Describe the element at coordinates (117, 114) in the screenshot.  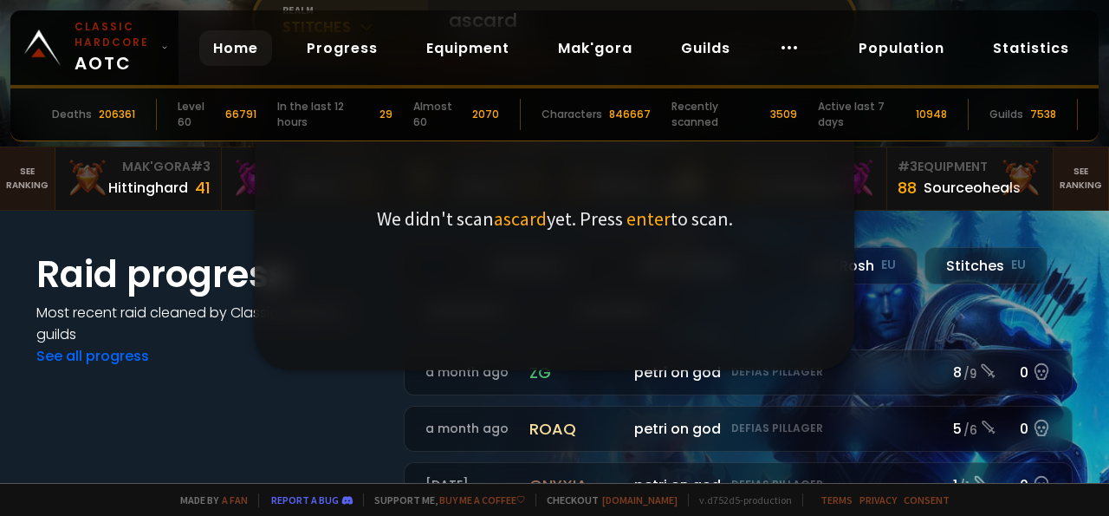
I see `div: 206361` at that location.